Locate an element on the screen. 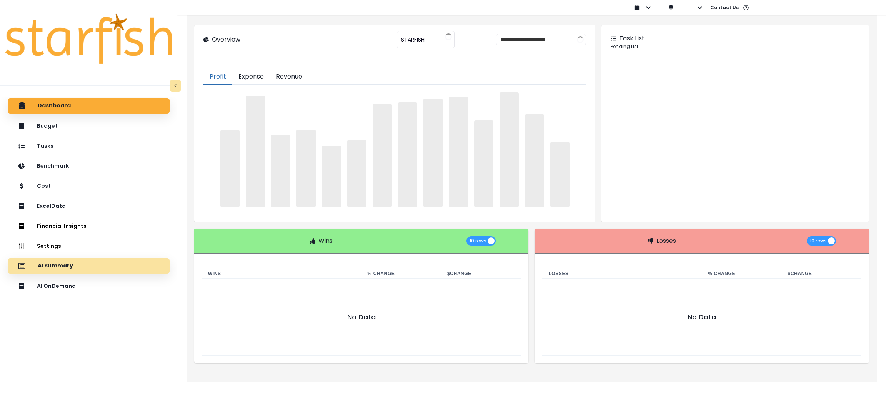 This screenshot has width=886, height=401. p: Dashboard is located at coordinates (54, 106).